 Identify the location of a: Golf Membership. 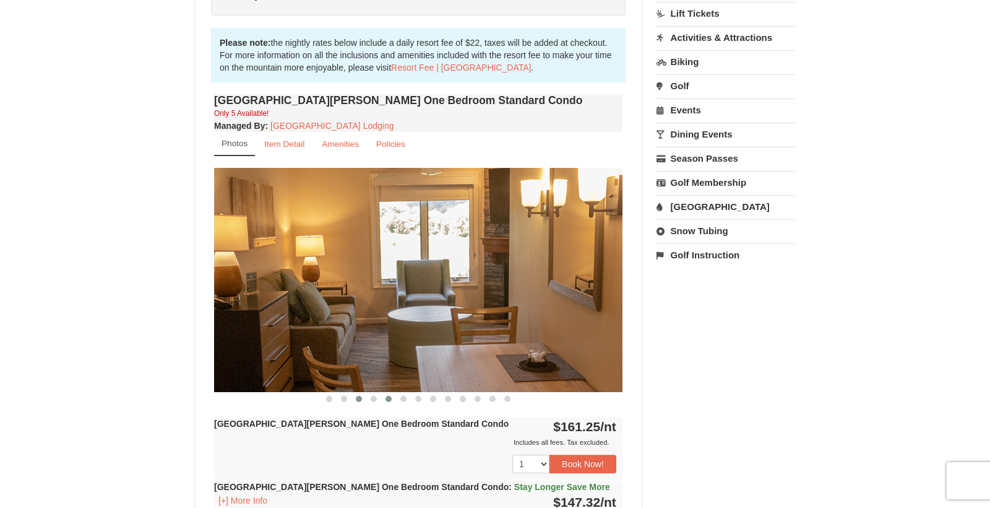
(725, 182).